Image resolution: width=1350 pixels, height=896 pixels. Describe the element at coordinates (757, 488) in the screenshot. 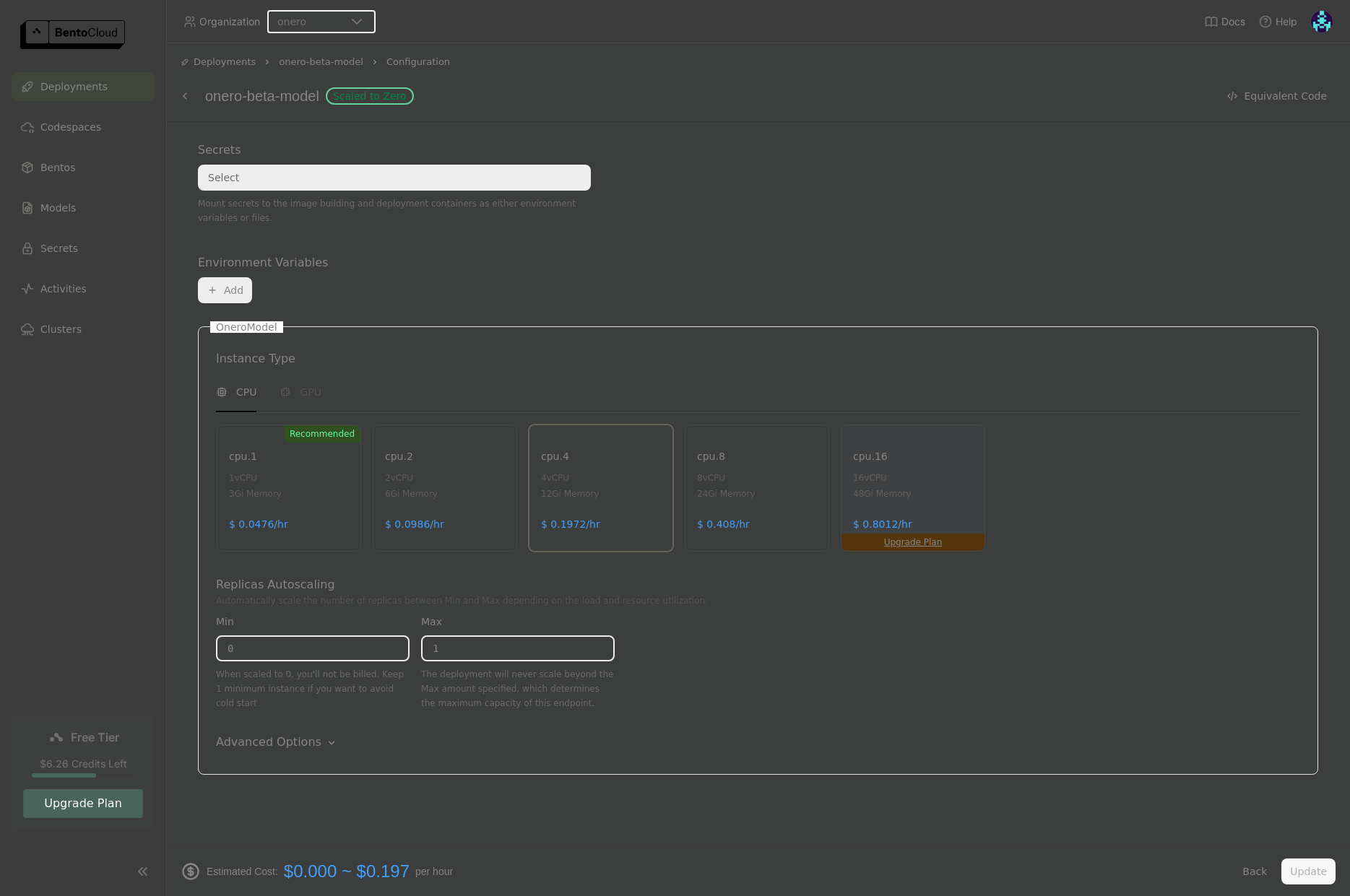

I see `div: cpu.88vCPU24Gi Memory$ 0.408/hr` at that location.